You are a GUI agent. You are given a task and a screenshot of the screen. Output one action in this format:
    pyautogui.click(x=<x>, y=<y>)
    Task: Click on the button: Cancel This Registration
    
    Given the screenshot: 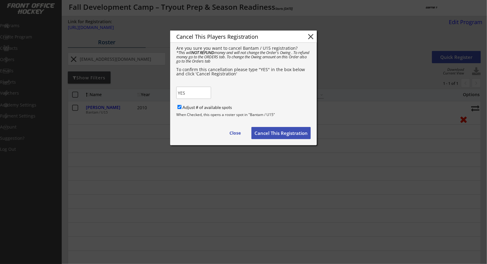 What is the action you would take?
    pyautogui.click(x=281, y=133)
    